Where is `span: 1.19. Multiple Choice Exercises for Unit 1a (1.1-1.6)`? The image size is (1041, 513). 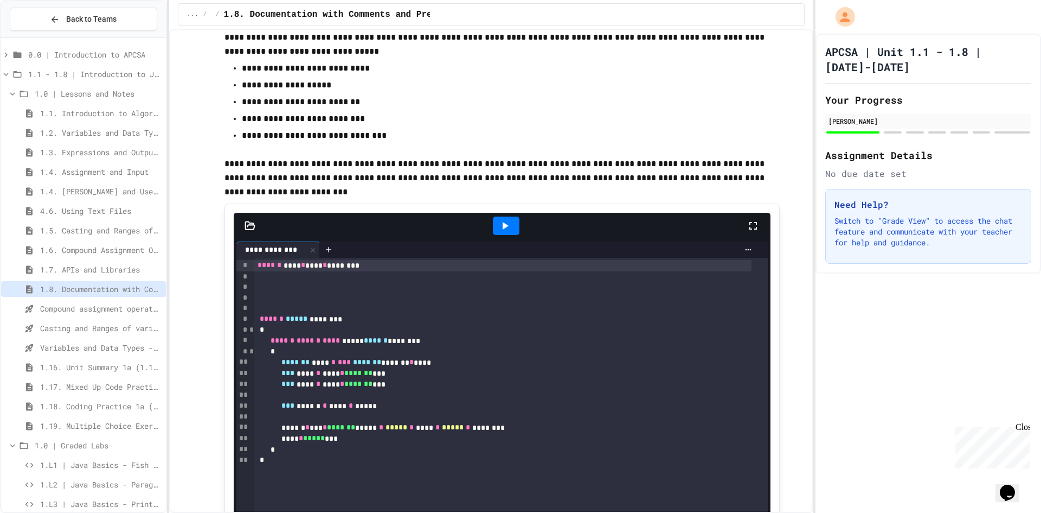
span: 1.19. Multiple Choice Exercises for Unit 1a (1.1-1.6) is located at coordinates (101, 425).